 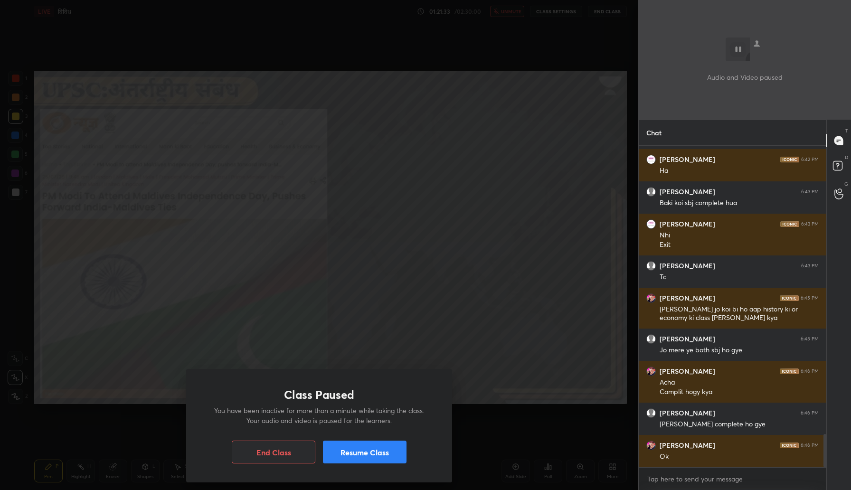 What do you see at coordinates (319, 416) in the screenshot?
I see `p: You have been inactive for more than a minute while taking the class. Your audio and video is pau...` at bounding box center [319, 416].